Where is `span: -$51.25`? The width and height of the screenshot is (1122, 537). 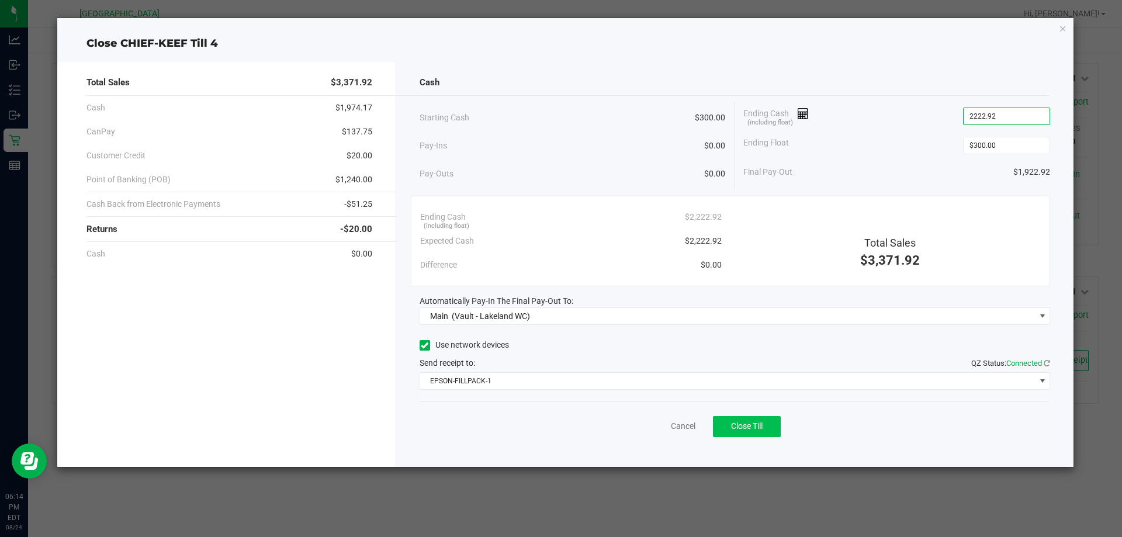 span: -$51.25 is located at coordinates (358, 204).